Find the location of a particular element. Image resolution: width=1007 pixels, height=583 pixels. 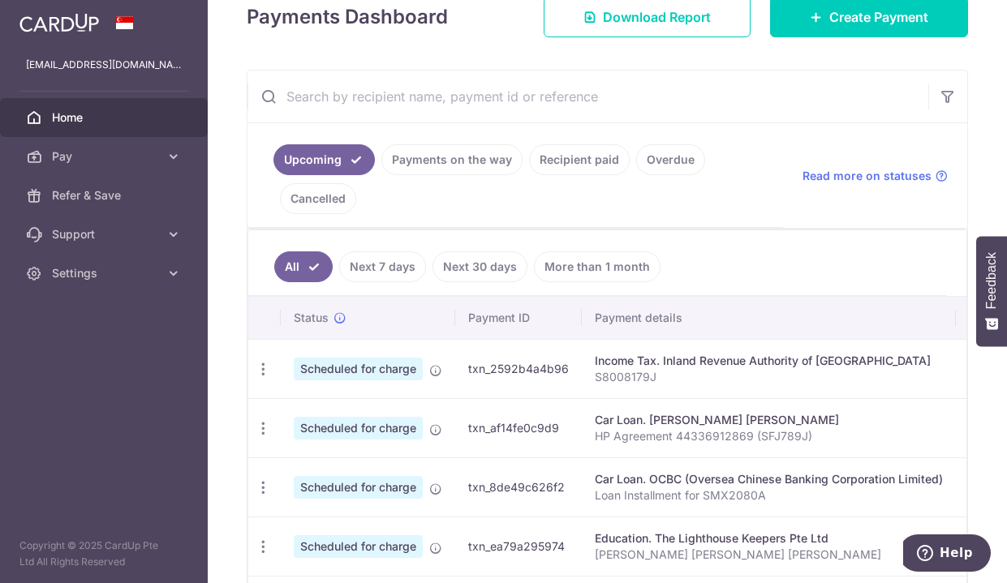

a: All is located at coordinates (303, 267).